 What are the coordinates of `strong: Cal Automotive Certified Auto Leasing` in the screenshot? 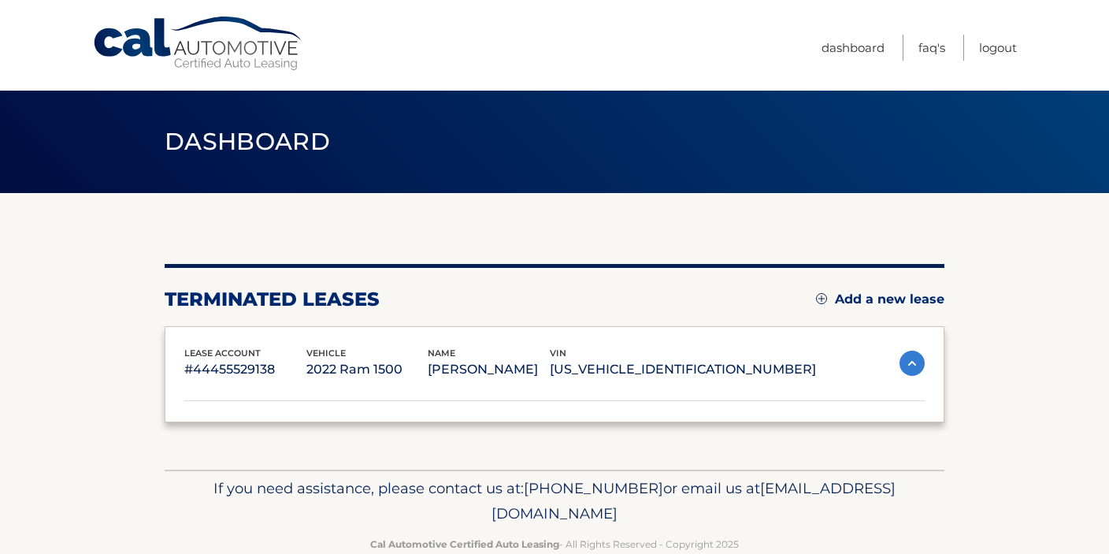 It's located at (465, 543).